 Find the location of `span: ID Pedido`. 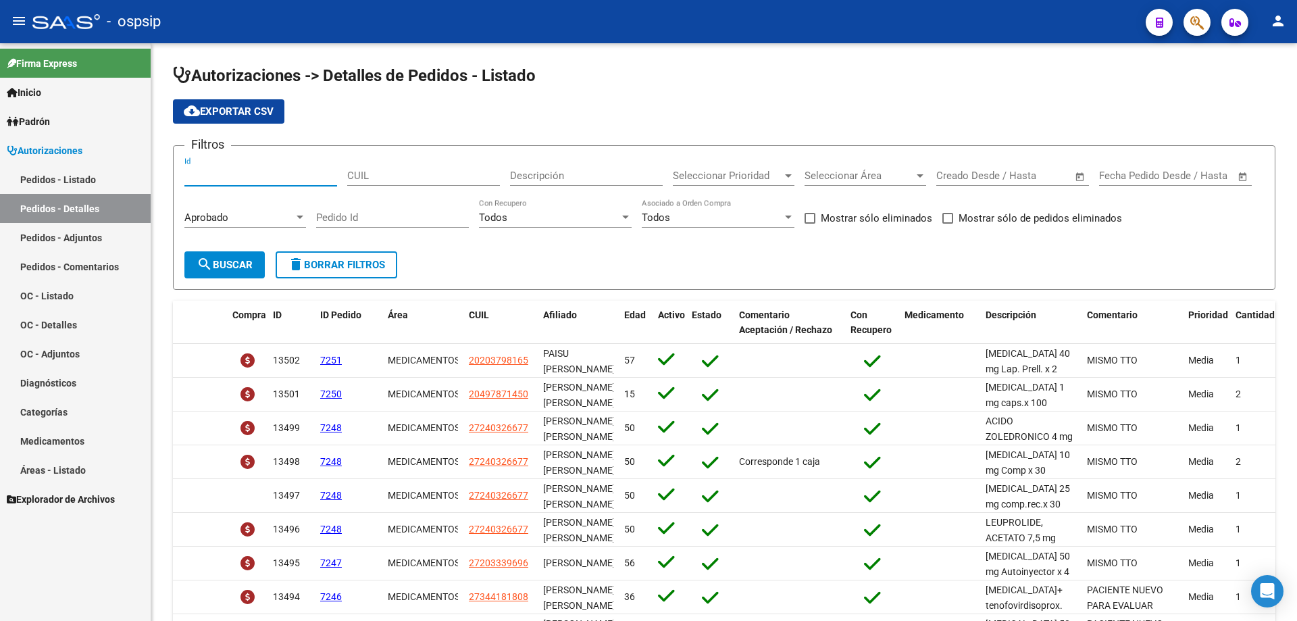

span: ID Pedido is located at coordinates (340, 315).